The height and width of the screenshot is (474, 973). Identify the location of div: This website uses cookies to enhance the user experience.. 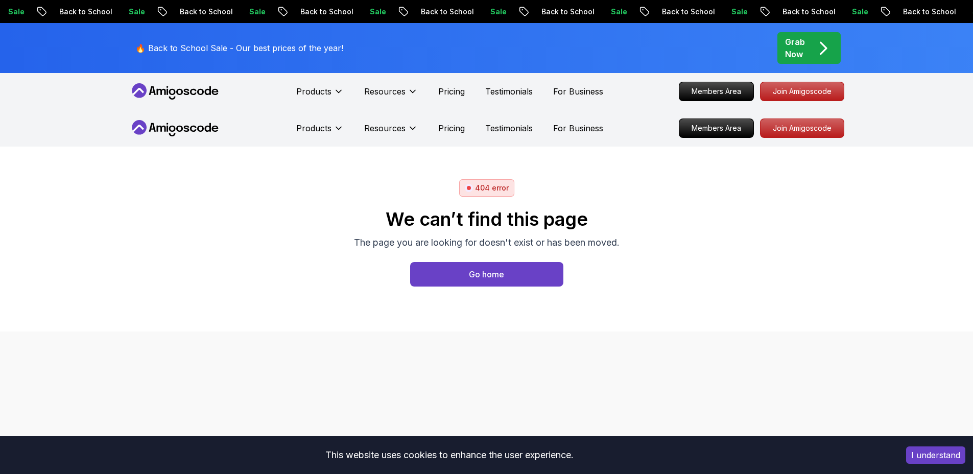
(449, 455).